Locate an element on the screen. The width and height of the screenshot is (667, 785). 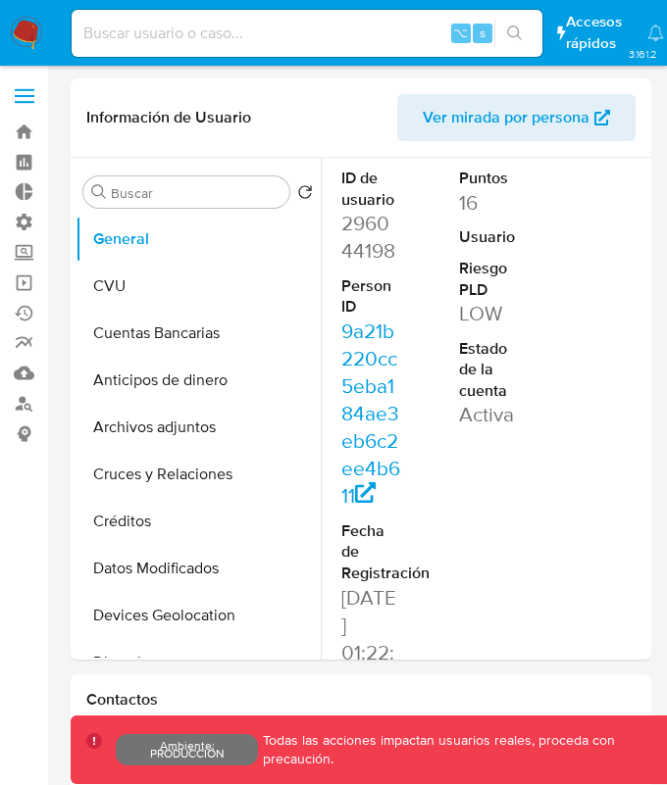
dt: Estado de la cuenta is located at coordinates (488, 370).